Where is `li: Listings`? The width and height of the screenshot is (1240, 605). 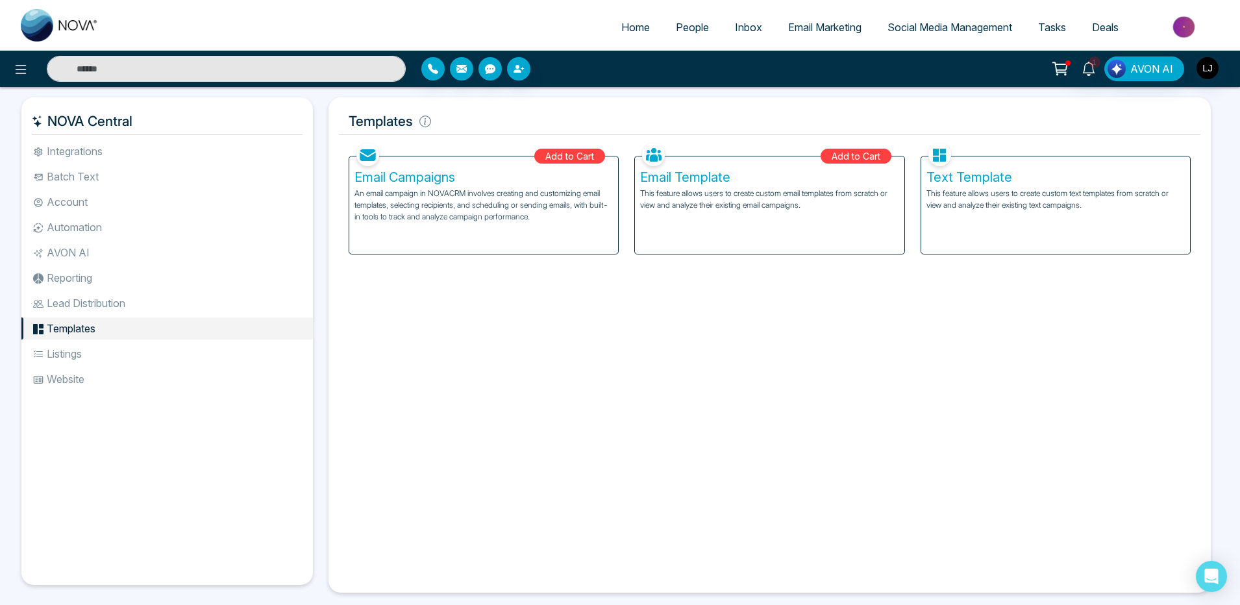 li: Listings is located at coordinates (167, 354).